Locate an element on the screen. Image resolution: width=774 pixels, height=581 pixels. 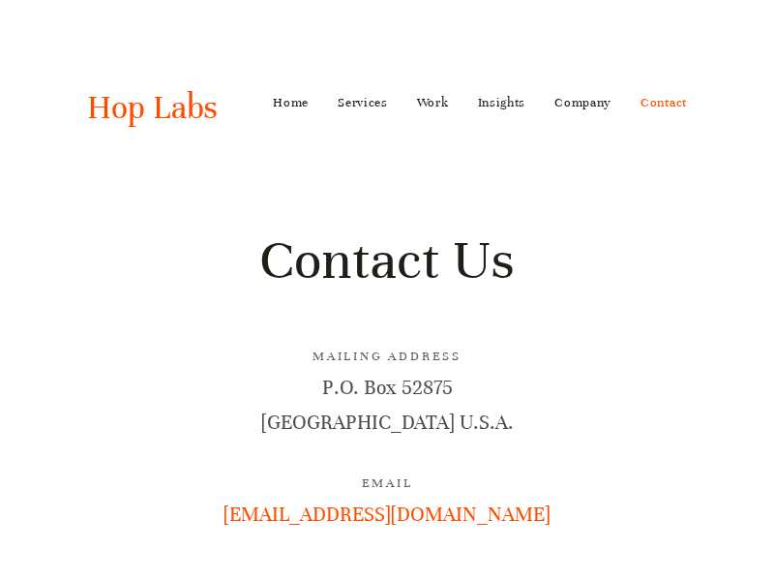
a: Contact is located at coordinates (664, 103).